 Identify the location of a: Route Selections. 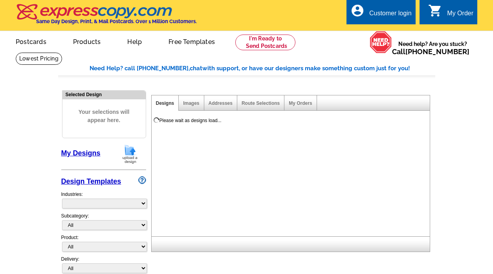
(261, 103).